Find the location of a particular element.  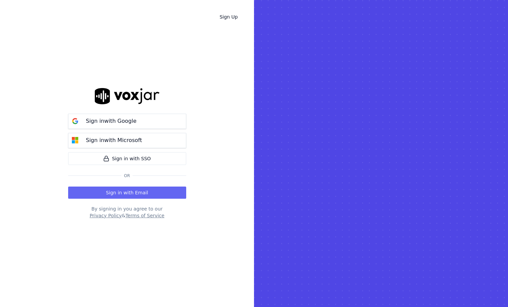

button: Sign in with Email is located at coordinates (127, 193).